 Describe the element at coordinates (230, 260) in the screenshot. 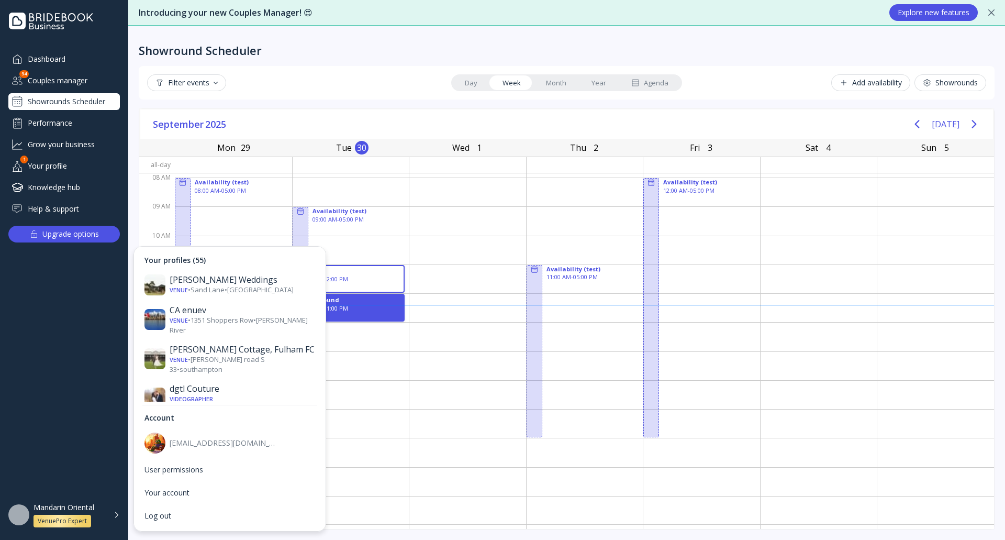

I see `div: Your profiles (55)` at that location.